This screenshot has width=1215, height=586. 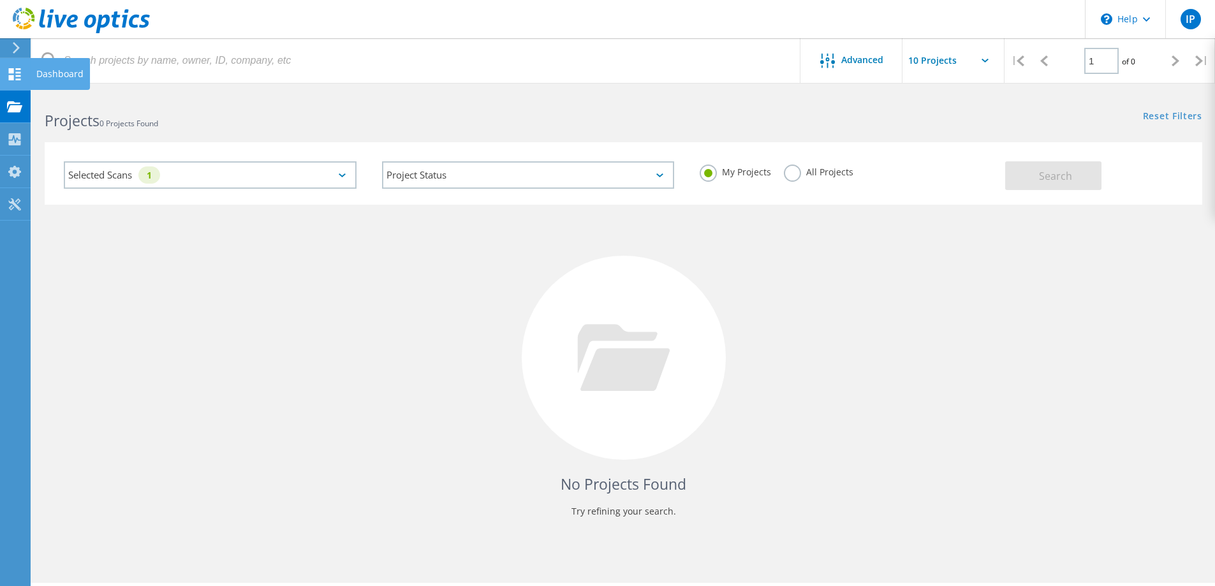 What do you see at coordinates (528, 175) in the screenshot?
I see `div: Project Status` at bounding box center [528, 175].